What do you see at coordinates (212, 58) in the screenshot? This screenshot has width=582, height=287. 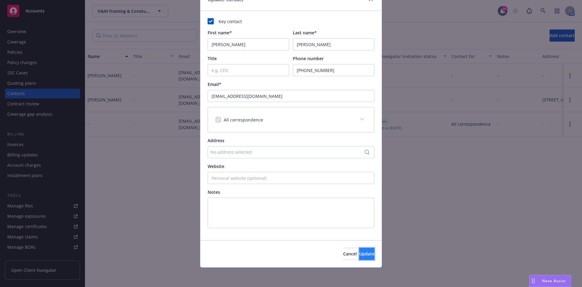 I see `span: Title` at bounding box center [212, 58].